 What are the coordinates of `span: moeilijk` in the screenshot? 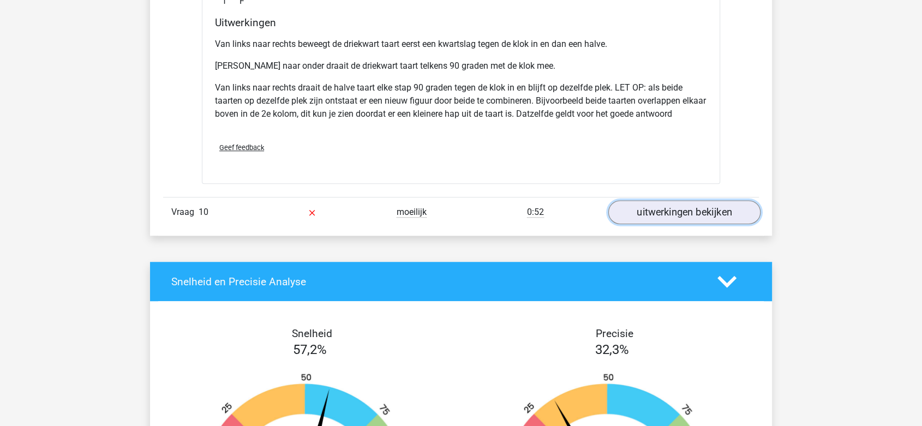 It's located at (411, 212).